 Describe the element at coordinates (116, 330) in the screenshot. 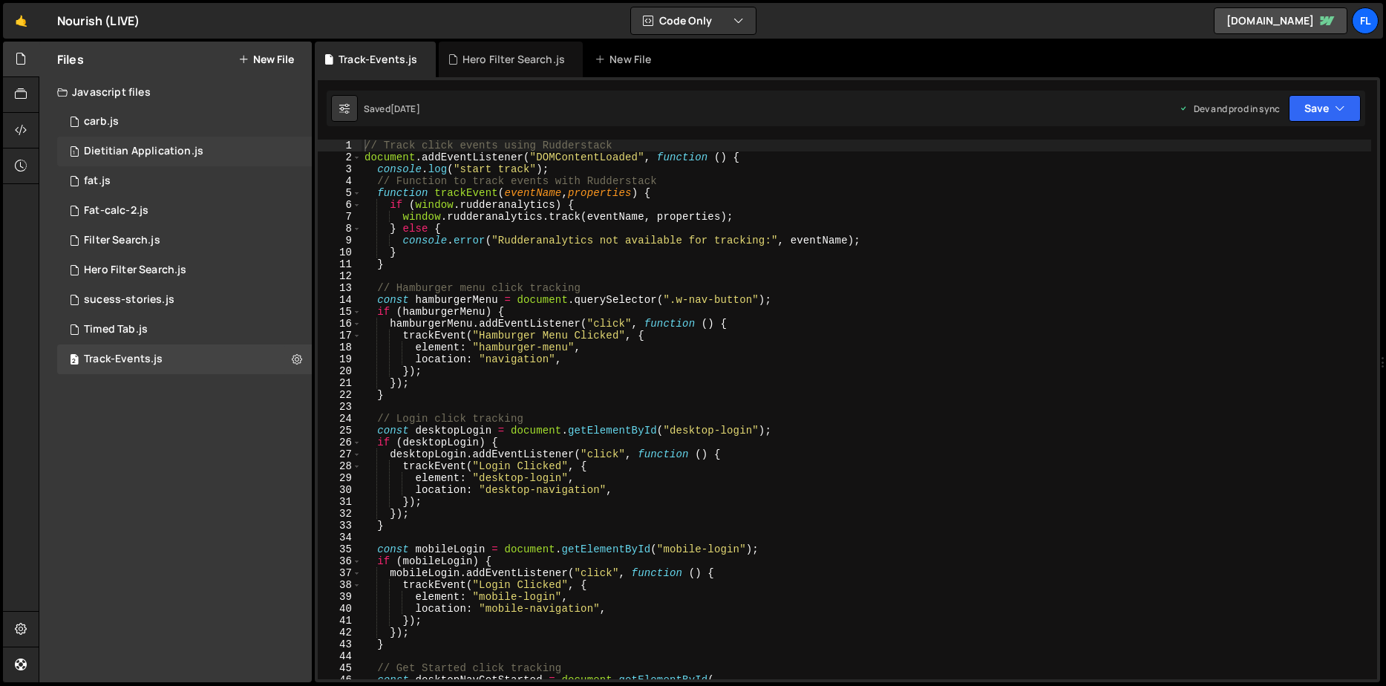

I see `div: Timed Tab.js` at that location.